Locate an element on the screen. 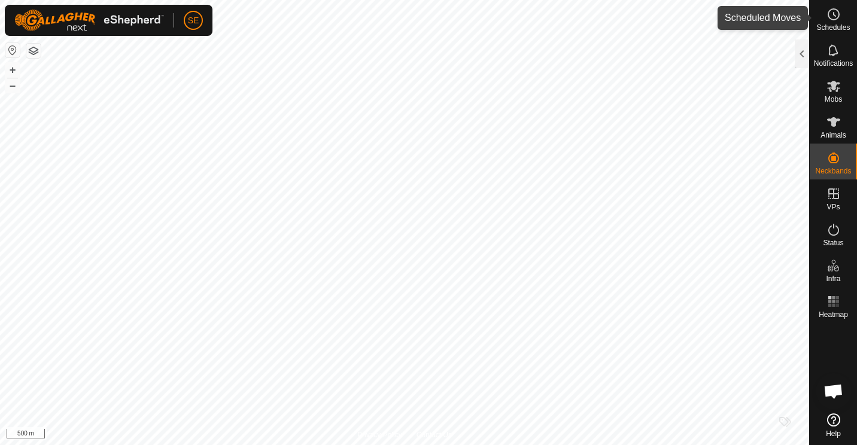  span: Neckbands is located at coordinates (833, 171).